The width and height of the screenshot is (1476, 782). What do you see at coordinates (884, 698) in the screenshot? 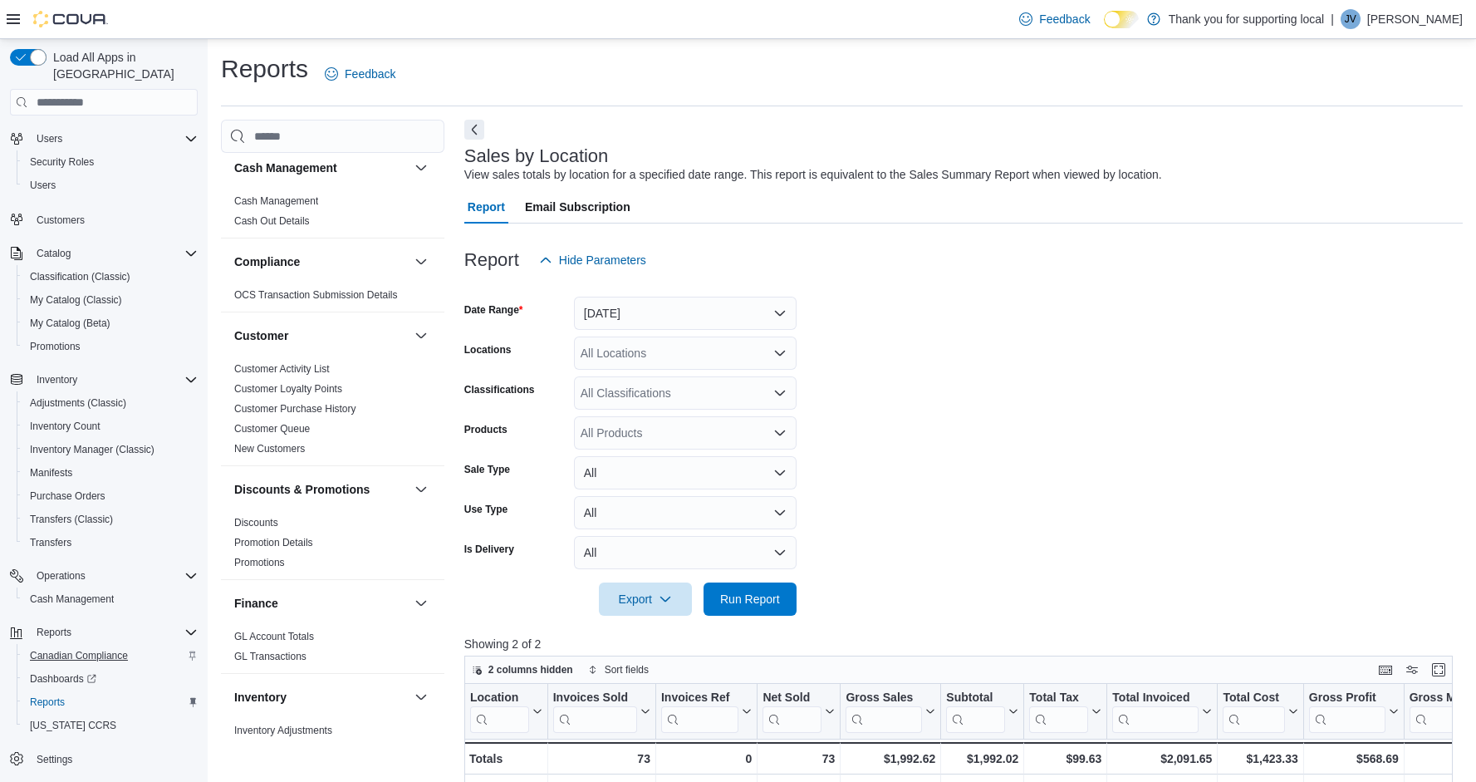
I see `div: Gross Sales` at bounding box center [884, 698].